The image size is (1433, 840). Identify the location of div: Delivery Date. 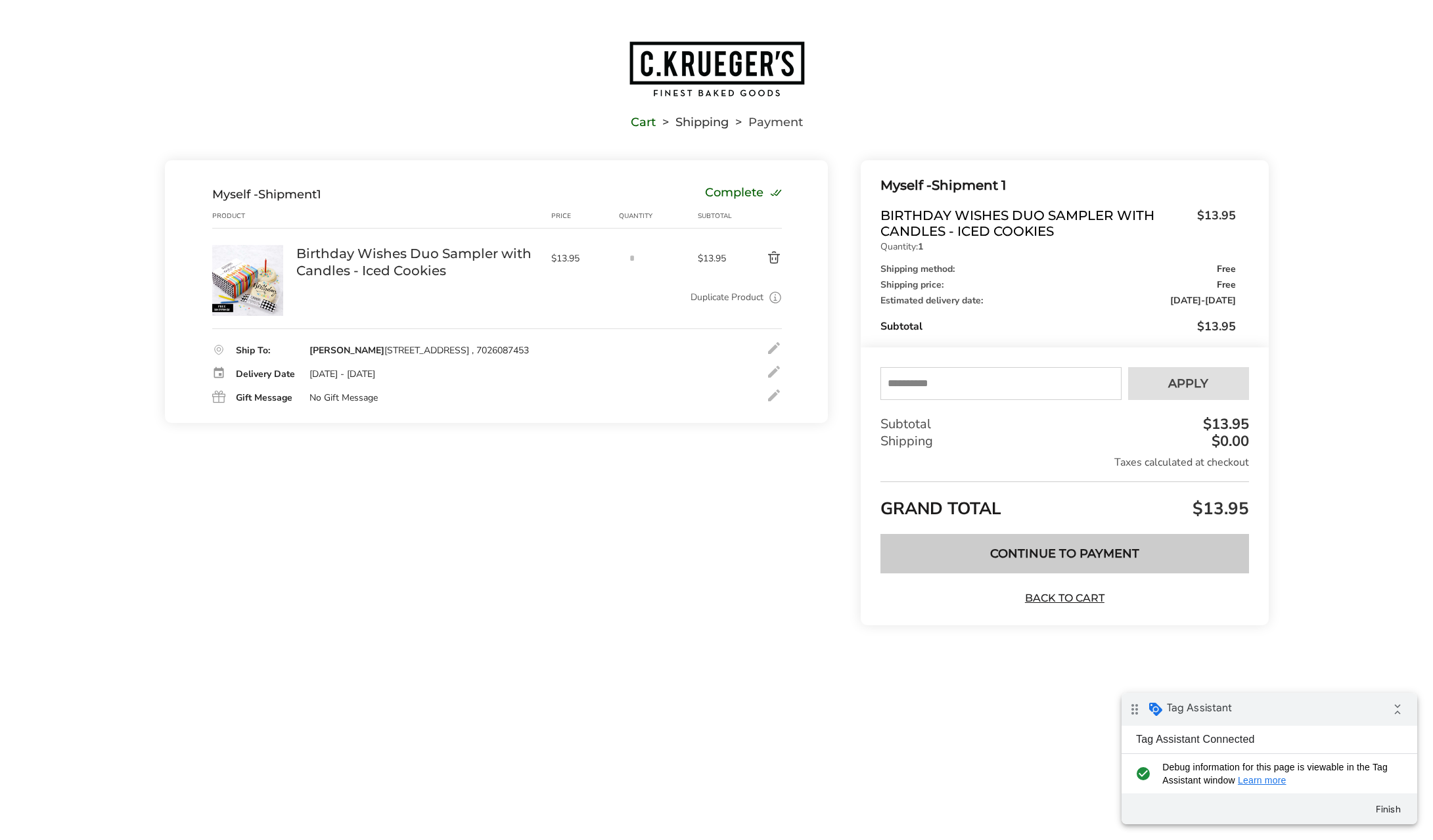
(267, 374).